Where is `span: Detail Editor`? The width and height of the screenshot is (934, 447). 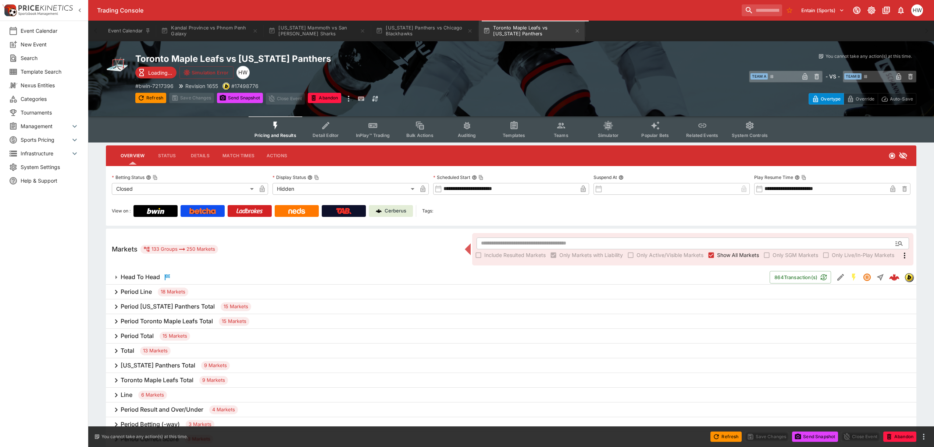
span: Detail Editor is located at coordinates (326, 135).